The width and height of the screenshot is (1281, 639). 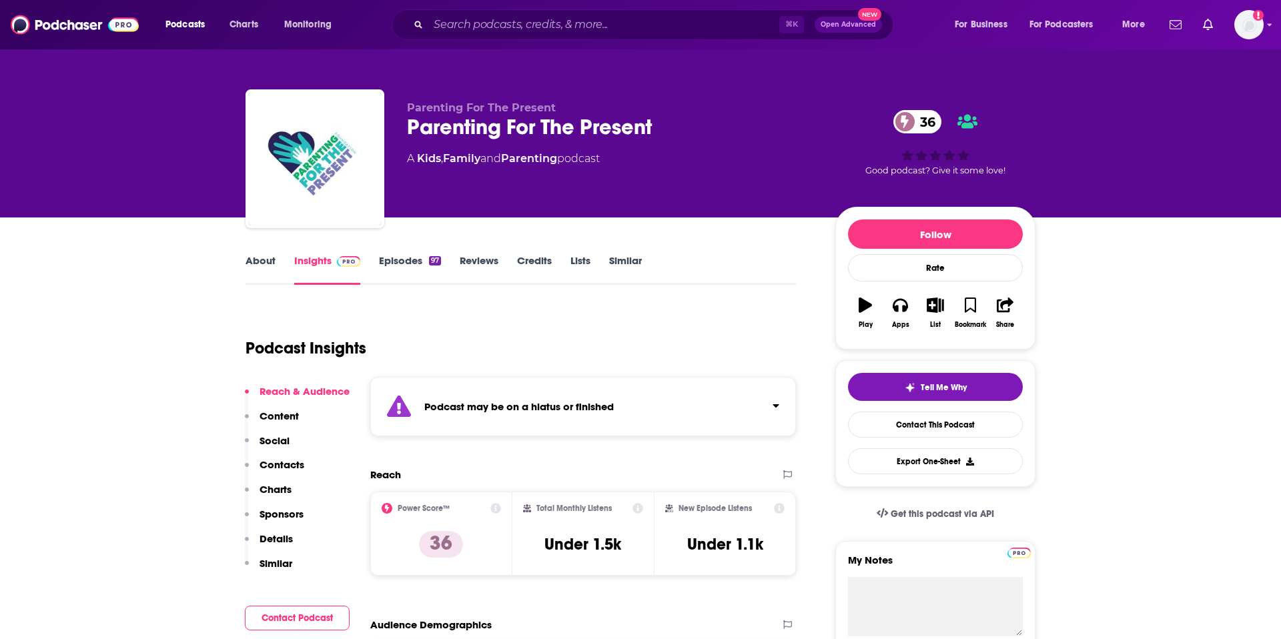 What do you see at coordinates (865, 313) in the screenshot?
I see `button: Play` at bounding box center [865, 313].